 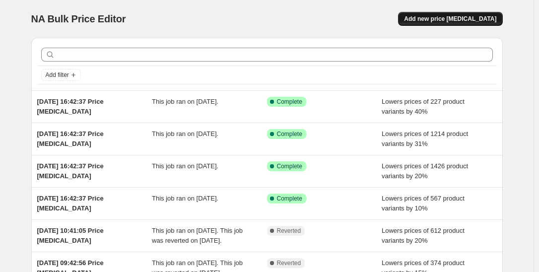 What do you see at coordinates (423, 235) in the screenshot?
I see `span: Lowers prices of 612 product variants by 20%` at bounding box center [423, 235].